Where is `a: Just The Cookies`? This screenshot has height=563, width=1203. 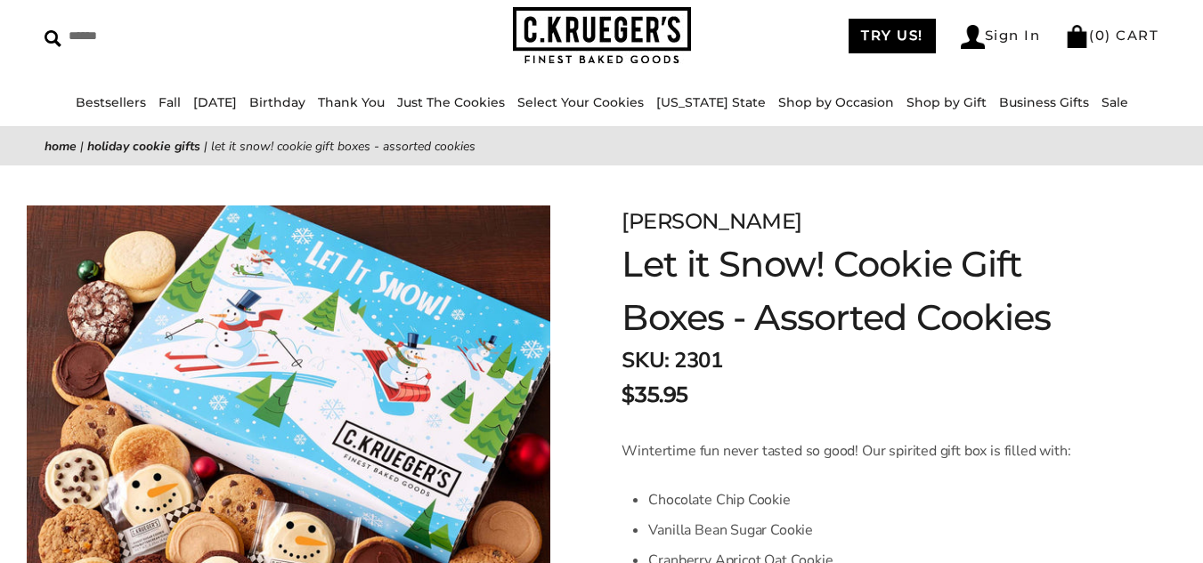 a: Just The Cookies is located at coordinates (450, 102).